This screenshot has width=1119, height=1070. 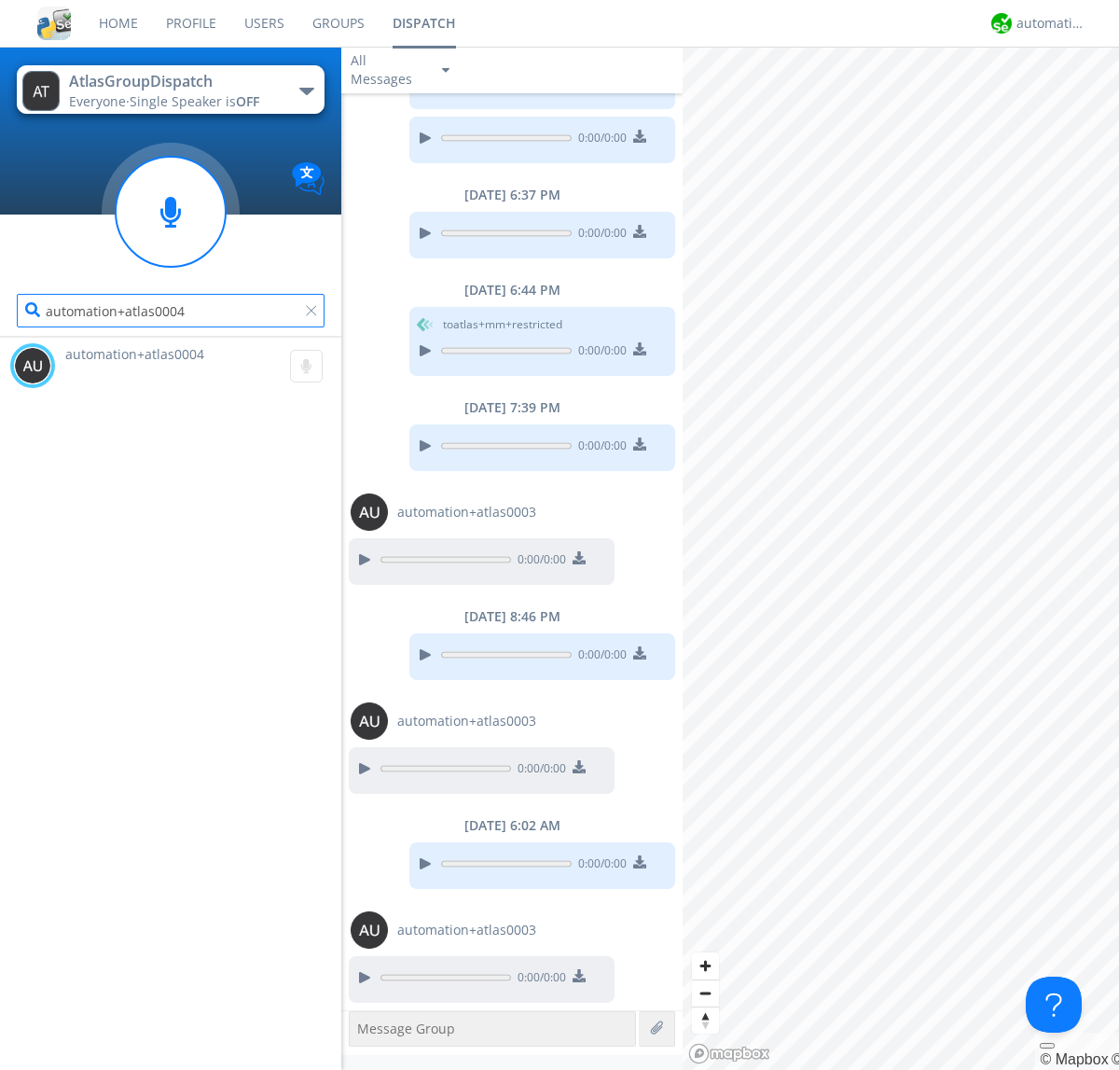 What do you see at coordinates (1047, 1045) in the screenshot?
I see `button: Toggle attribution` at bounding box center [1047, 1045].